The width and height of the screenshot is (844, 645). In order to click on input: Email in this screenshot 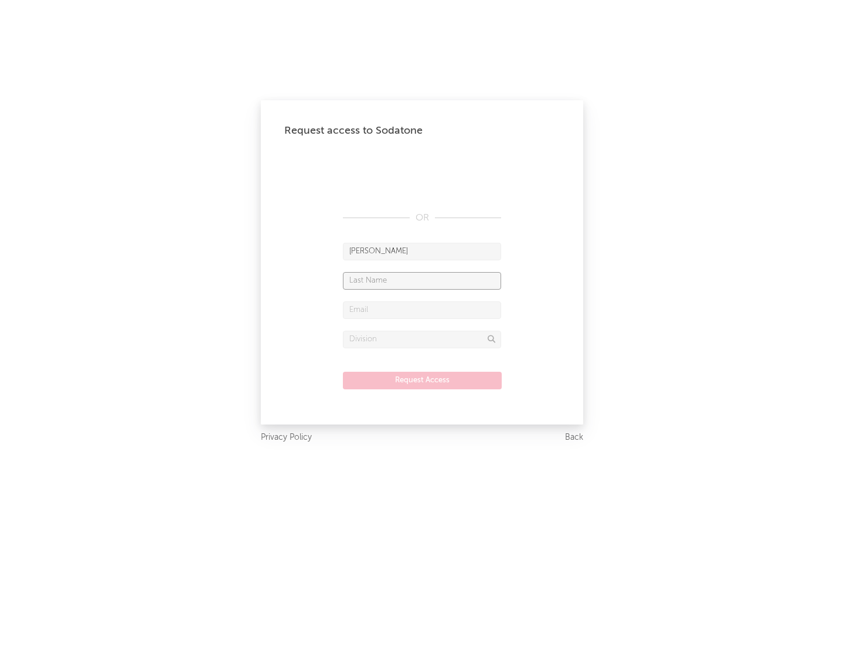, I will do `click(422, 310)`.